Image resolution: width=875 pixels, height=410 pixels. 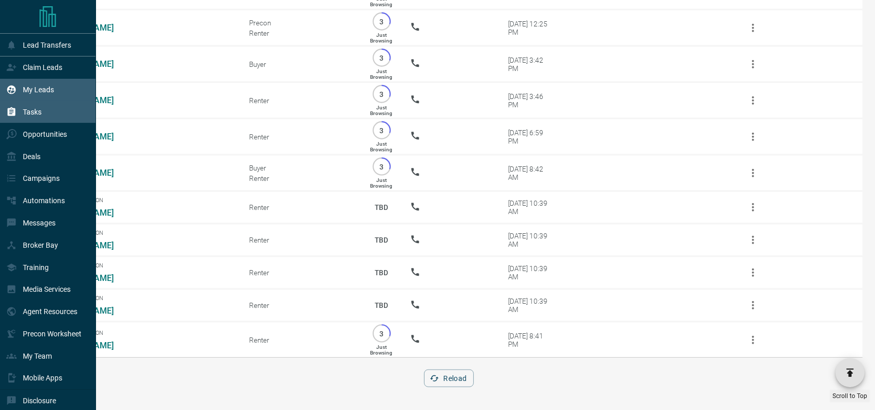 I want to click on button: Reload, so click(x=448, y=379).